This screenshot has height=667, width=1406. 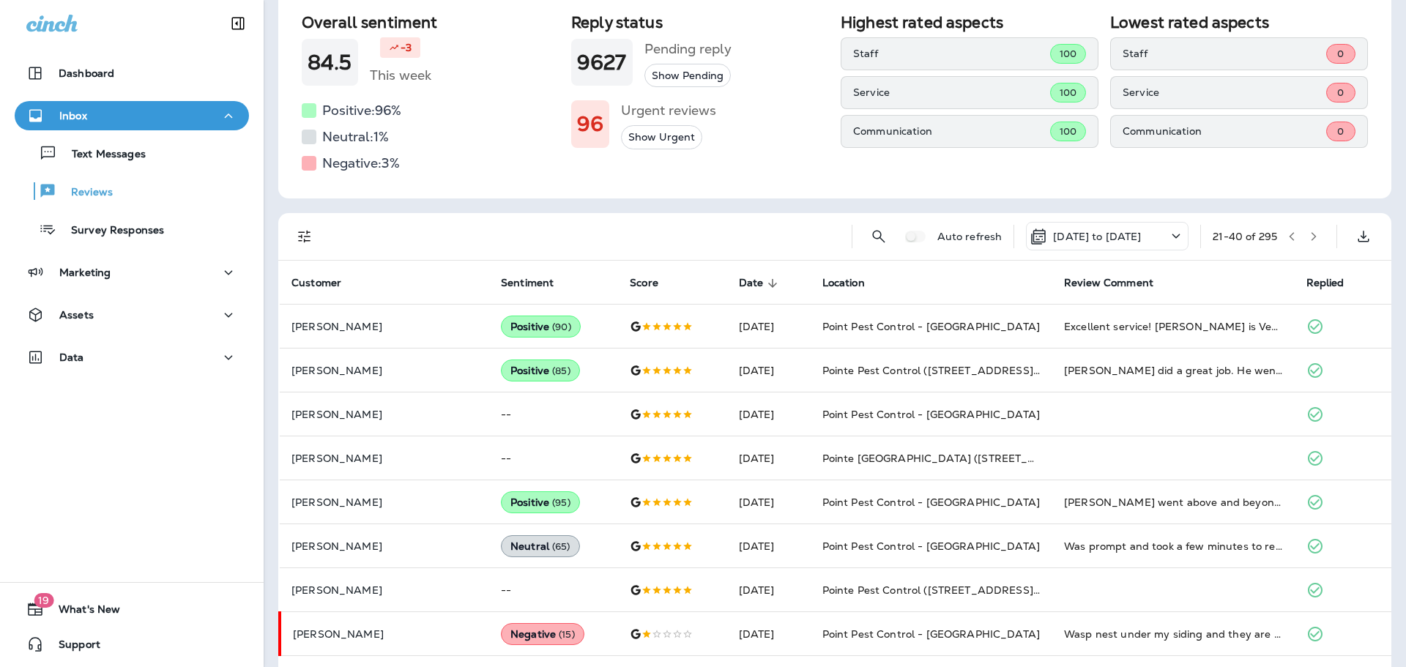 I want to click on button: Marketing, so click(x=132, y=272).